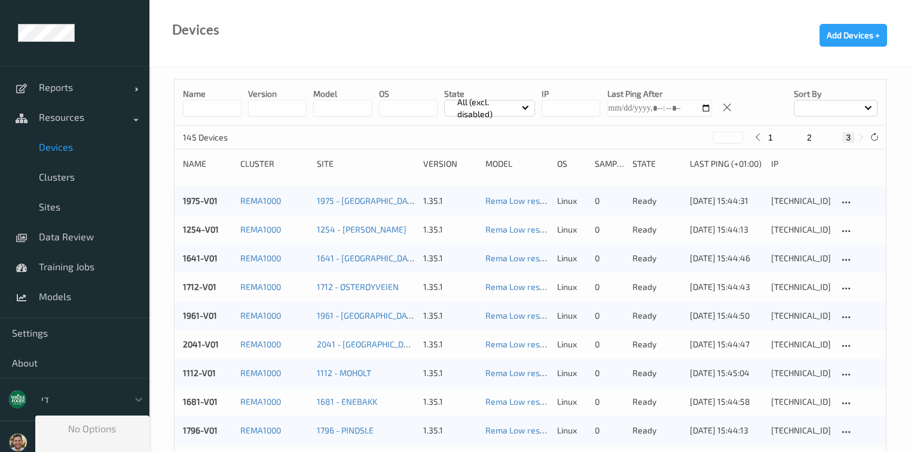  What do you see at coordinates (277, 94) in the screenshot?
I see `p: version` at bounding box center [277, 94].